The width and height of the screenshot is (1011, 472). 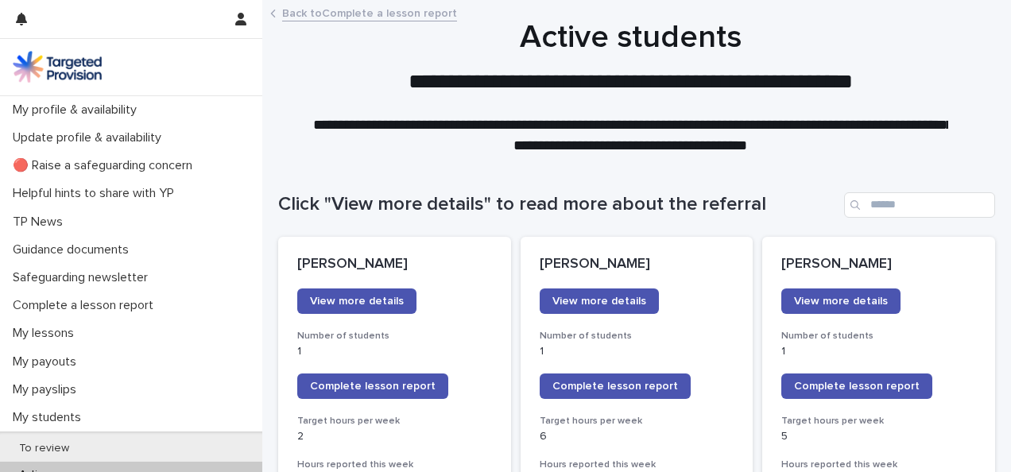 What do you see at coordinates (90, 138) in the screenshot?
I see `p: Update profile & availability` at bounding box center [90, 138].